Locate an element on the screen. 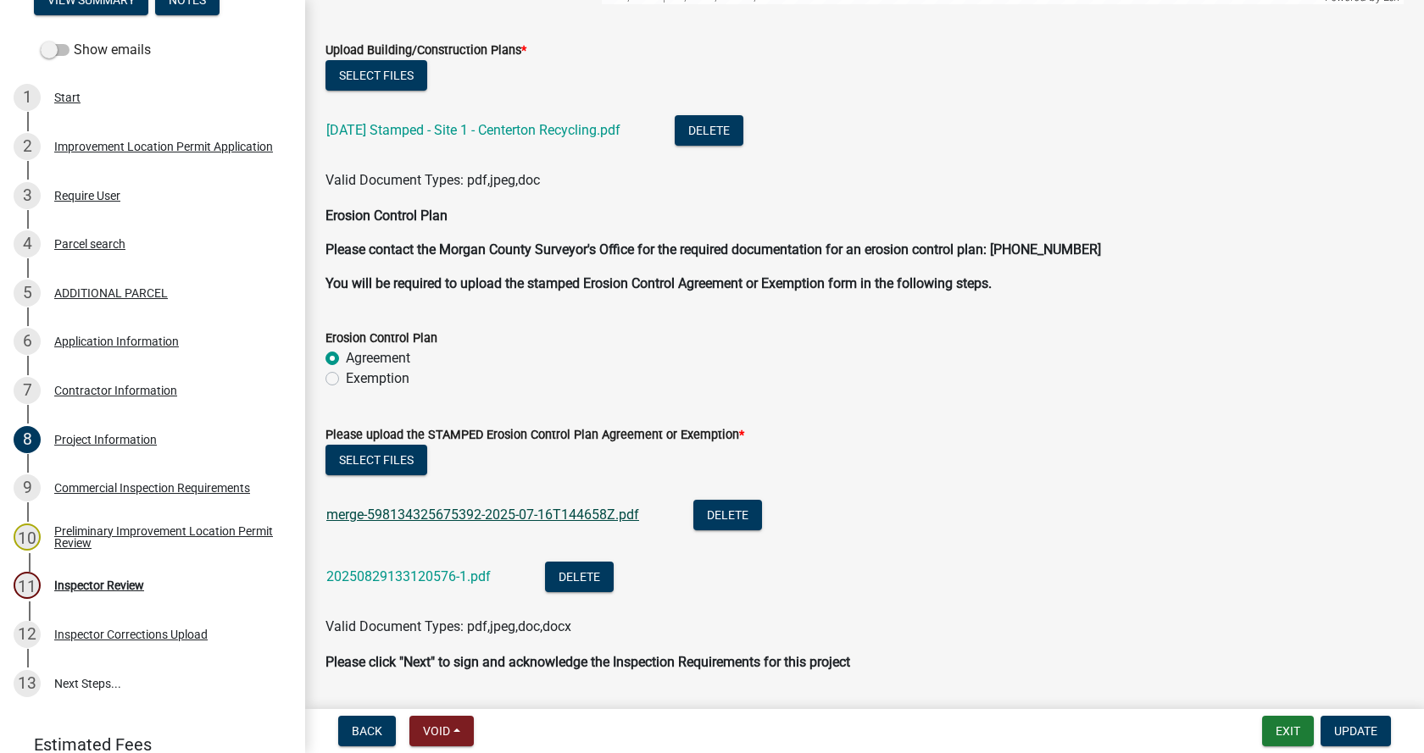  div: ADDITIONAL PARCEL is located at coordinates (111, 293).